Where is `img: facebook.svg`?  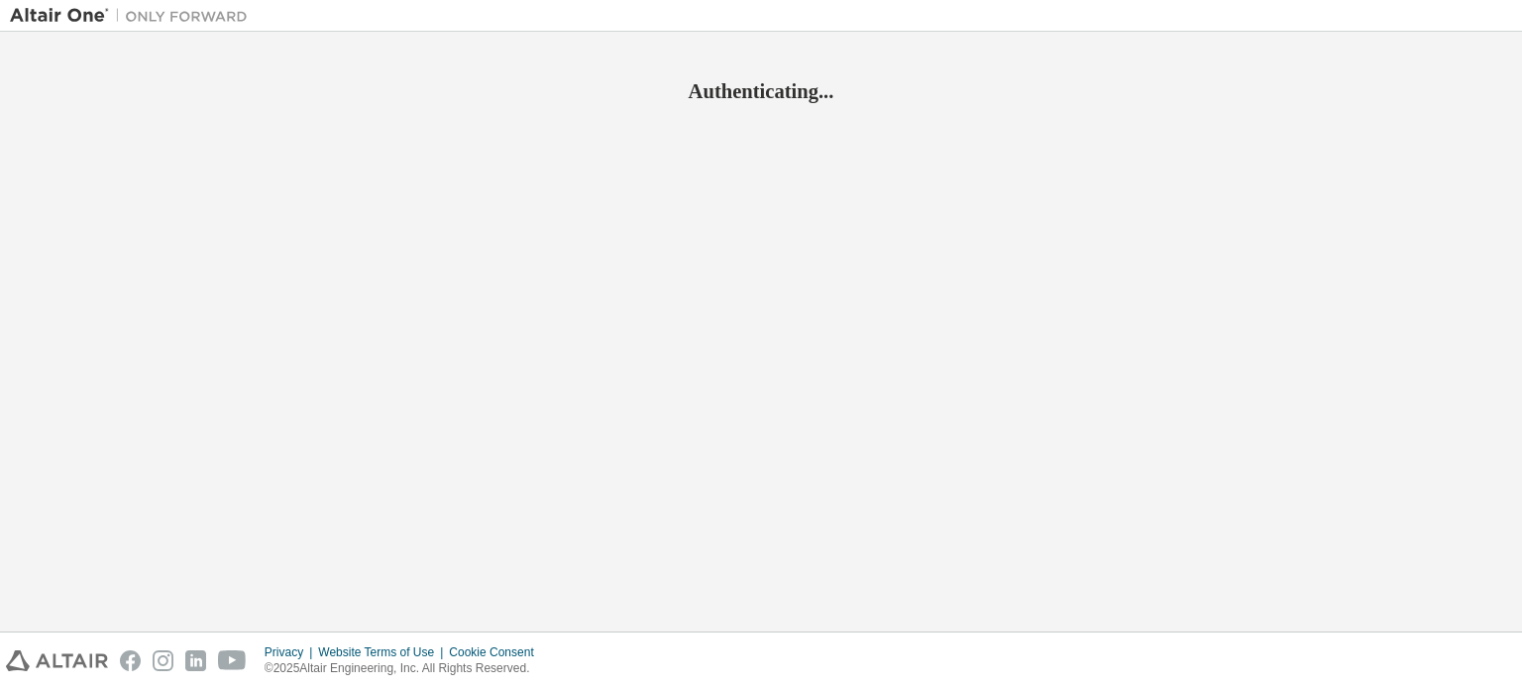
img: facebook.svg is located at coordinates (130, 660).